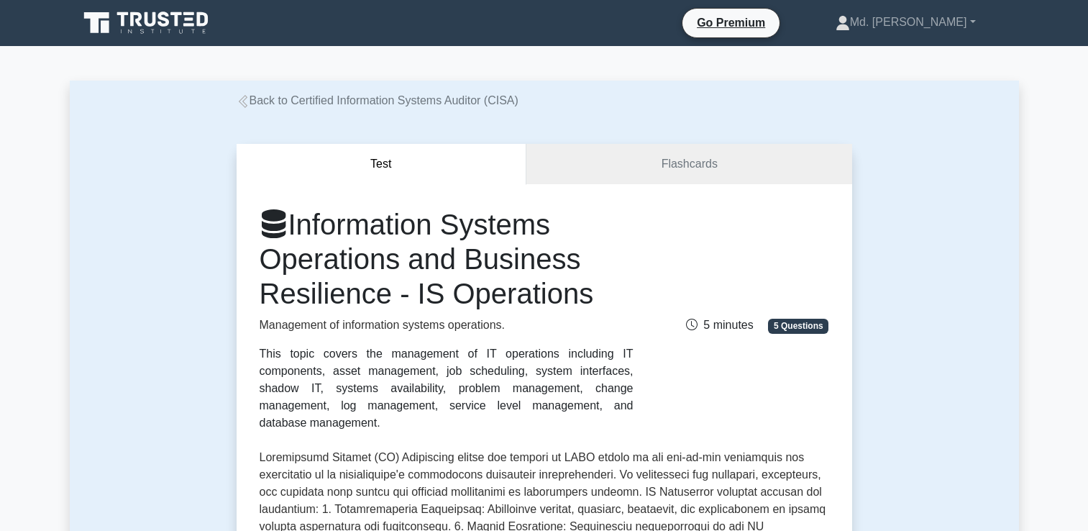 This screenshot has height=531, width=1088. Describe the element at coordinates (731, 22) in the screenshot. I see `a: Go Premium` at that location.